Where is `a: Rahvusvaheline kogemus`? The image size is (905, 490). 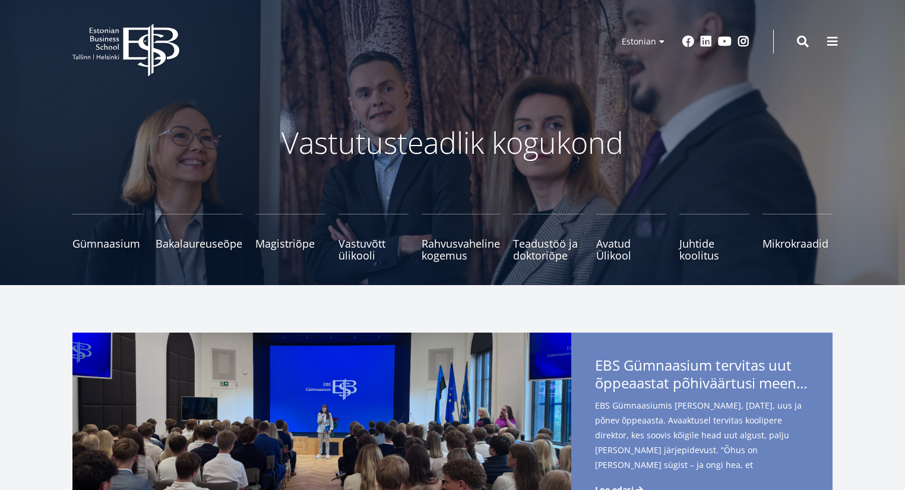
a: Rahvusvaheline kogemus is located at coordinates (461, 237).